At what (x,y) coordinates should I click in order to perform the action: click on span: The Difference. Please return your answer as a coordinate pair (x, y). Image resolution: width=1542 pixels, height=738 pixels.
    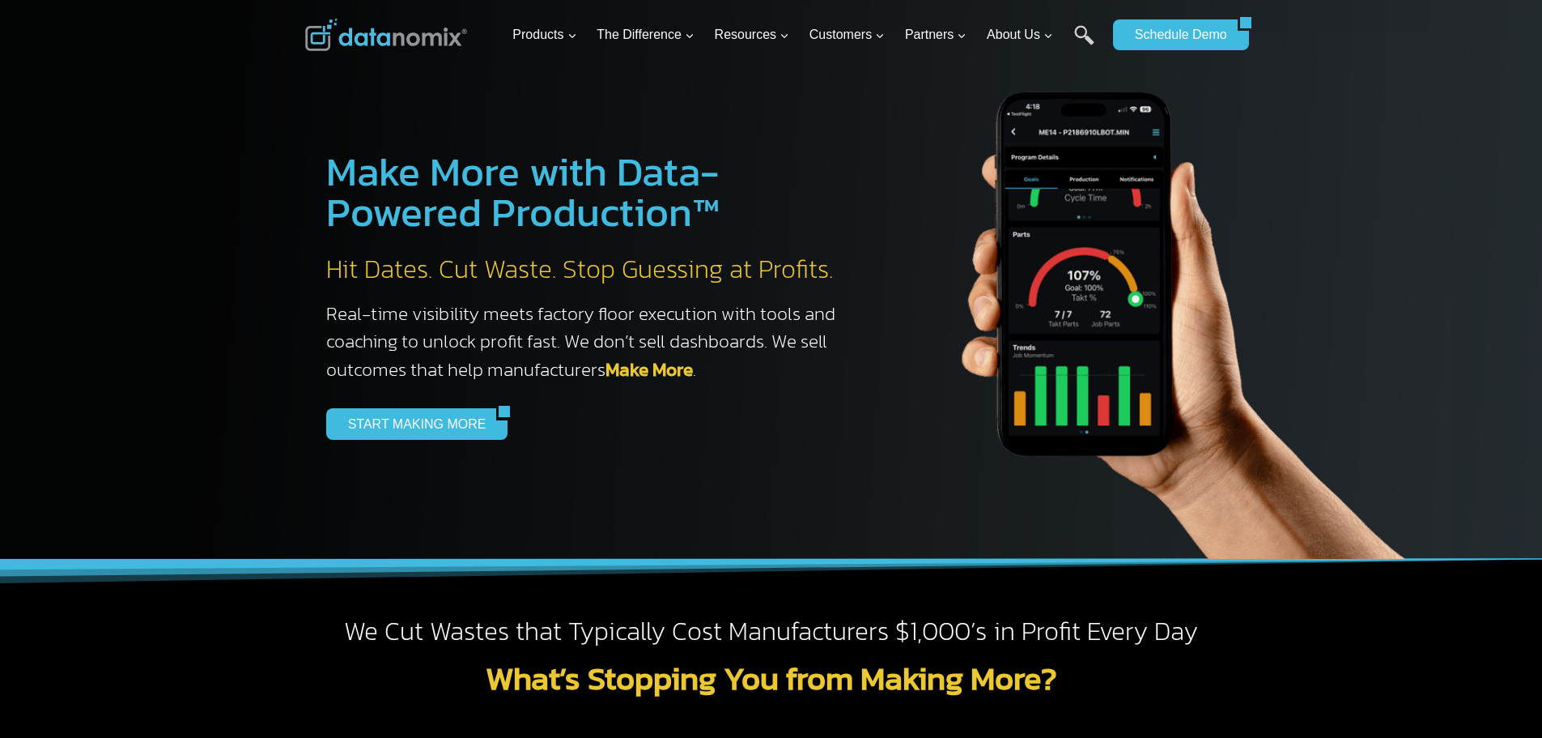
    Looking at the image, I should click on (645, 35).